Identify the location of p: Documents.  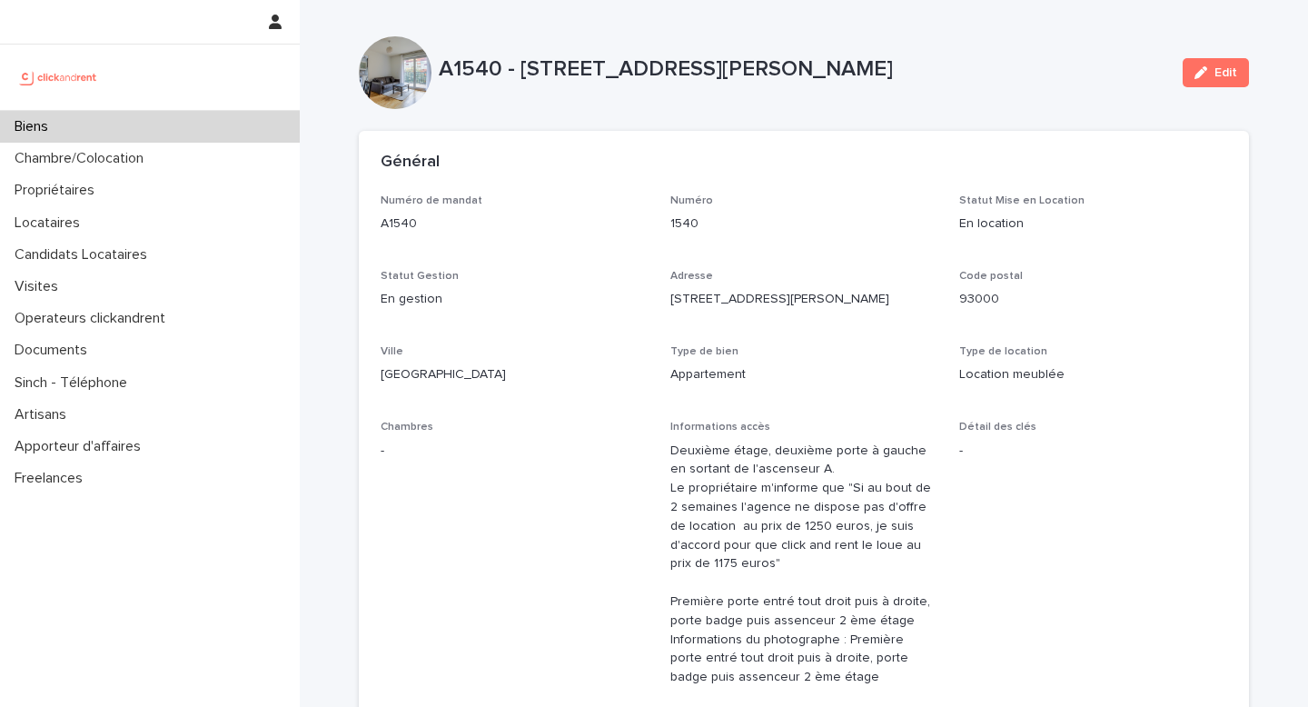
(54, 350).